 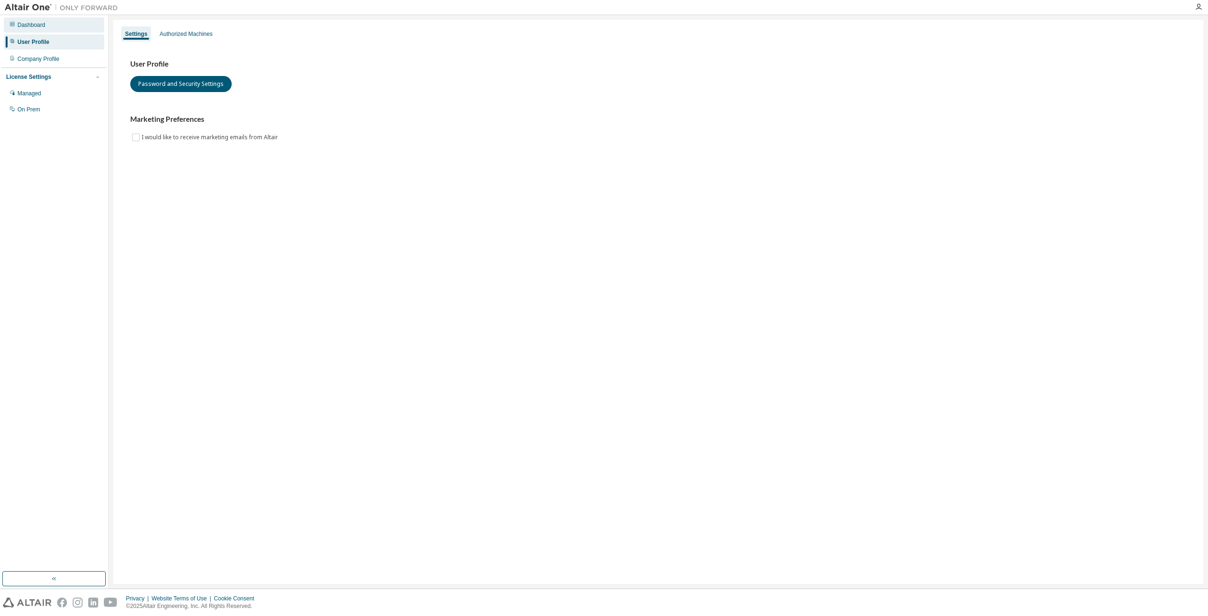 I want to click on div: Privacy, so click(x=139, y=598).